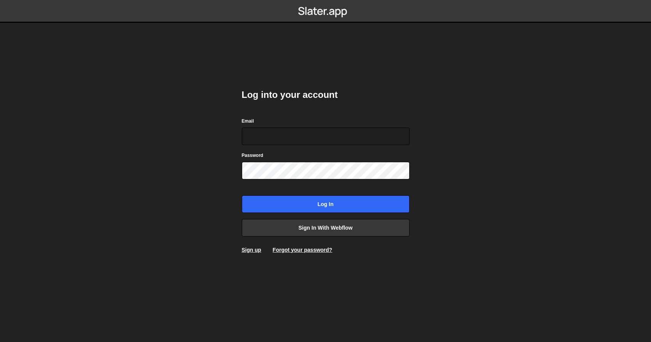 The image size is (651, 342). I want to click on a: Sign in with Webflow, so click(326, 228).